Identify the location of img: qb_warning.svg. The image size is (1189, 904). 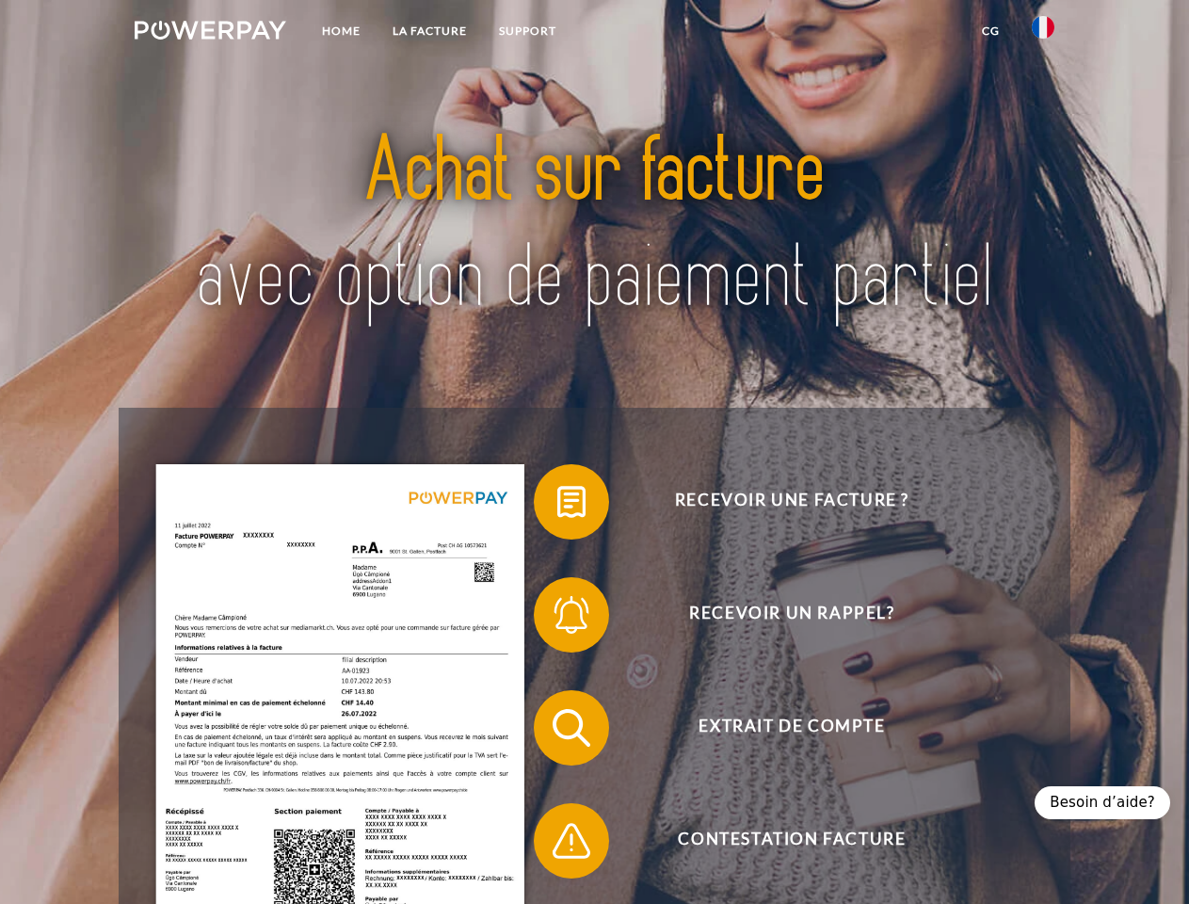
(571, 841).